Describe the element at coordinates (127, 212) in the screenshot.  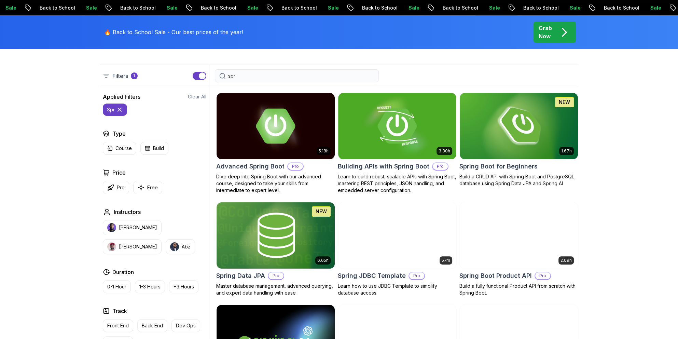
I see `h2: Instructors` at that location.